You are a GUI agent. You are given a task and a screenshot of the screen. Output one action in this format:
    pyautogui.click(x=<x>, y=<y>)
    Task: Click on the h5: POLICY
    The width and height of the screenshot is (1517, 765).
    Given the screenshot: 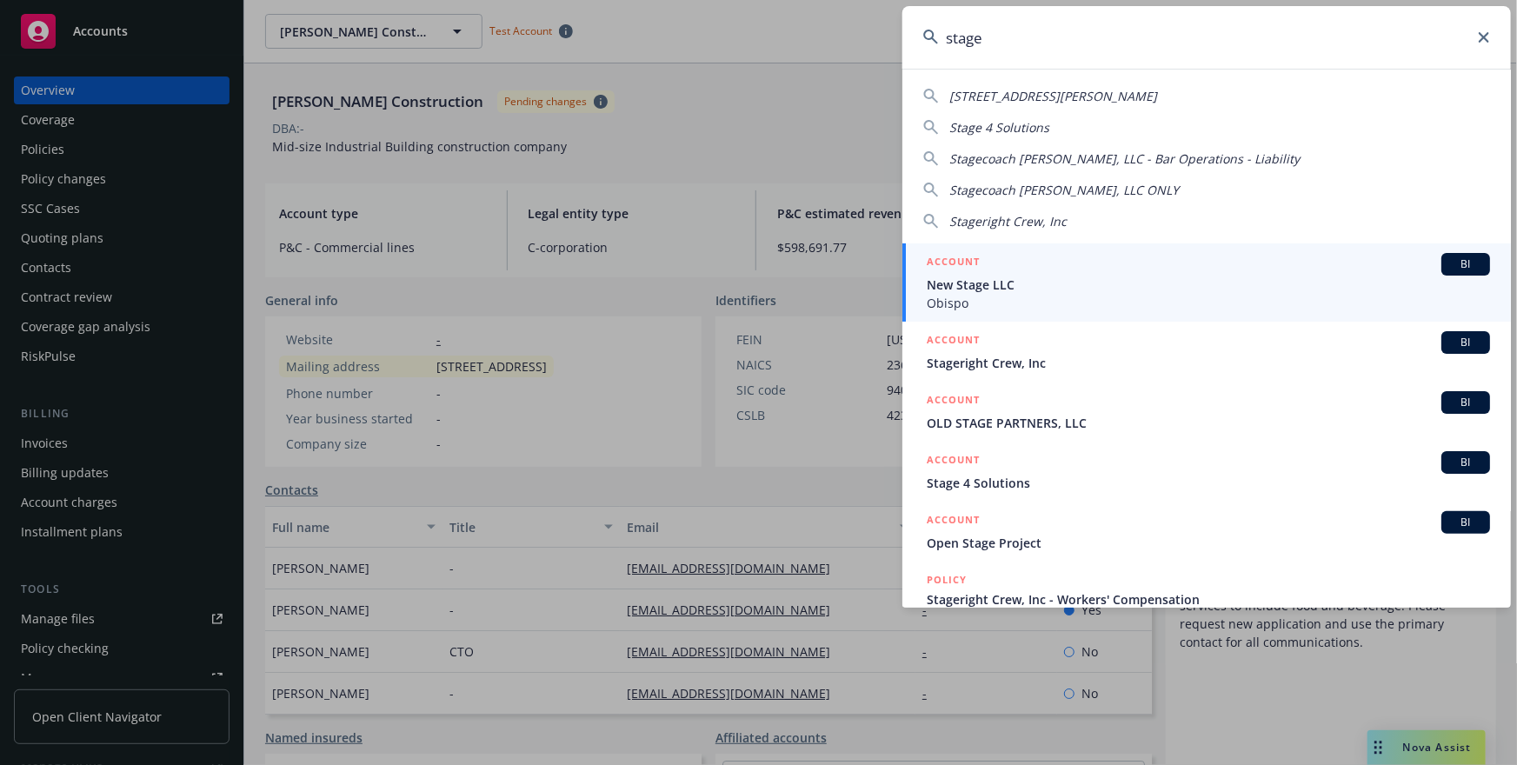 What is the action you would take?
    pyautogui.click(x=947, y=580)
    